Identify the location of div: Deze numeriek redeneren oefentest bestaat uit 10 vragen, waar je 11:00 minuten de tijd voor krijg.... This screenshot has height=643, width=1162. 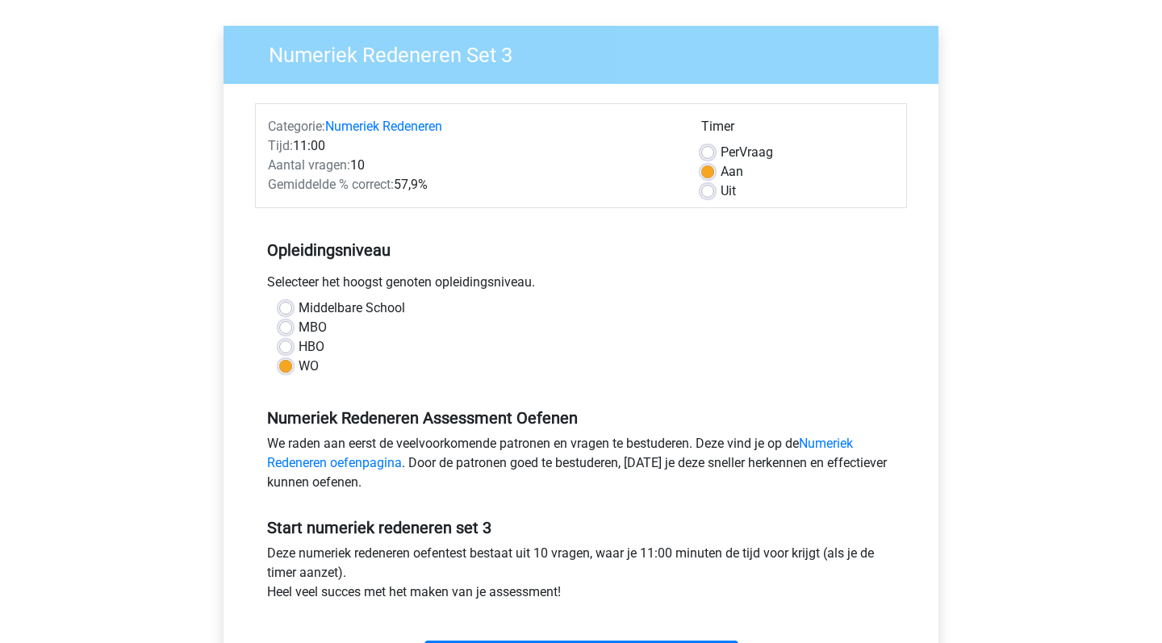
(581, 576).